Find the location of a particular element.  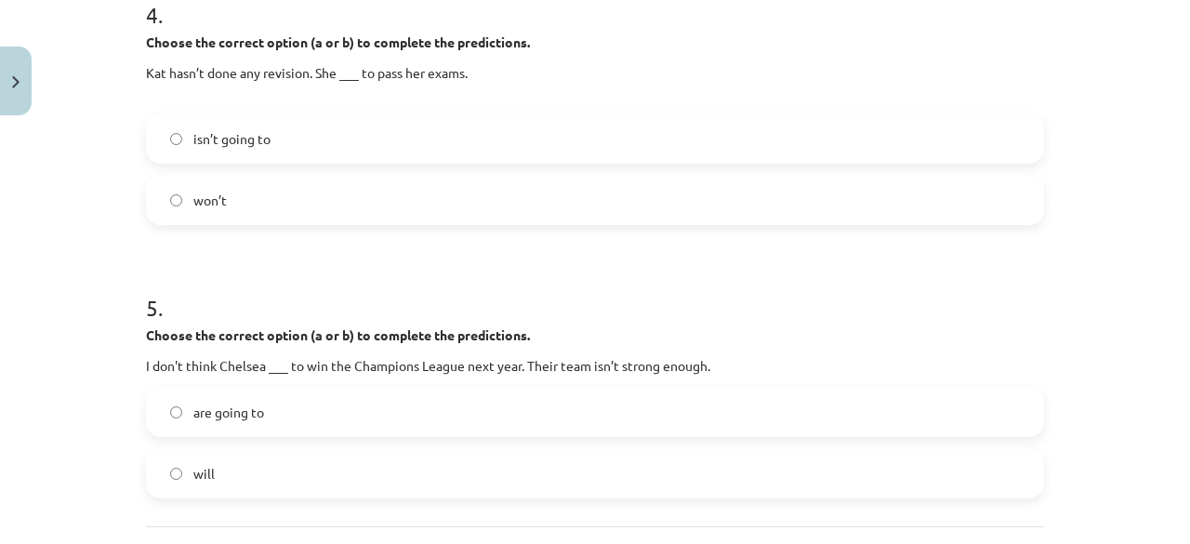

input: isn’t going to is located at coordinates (176, 138).